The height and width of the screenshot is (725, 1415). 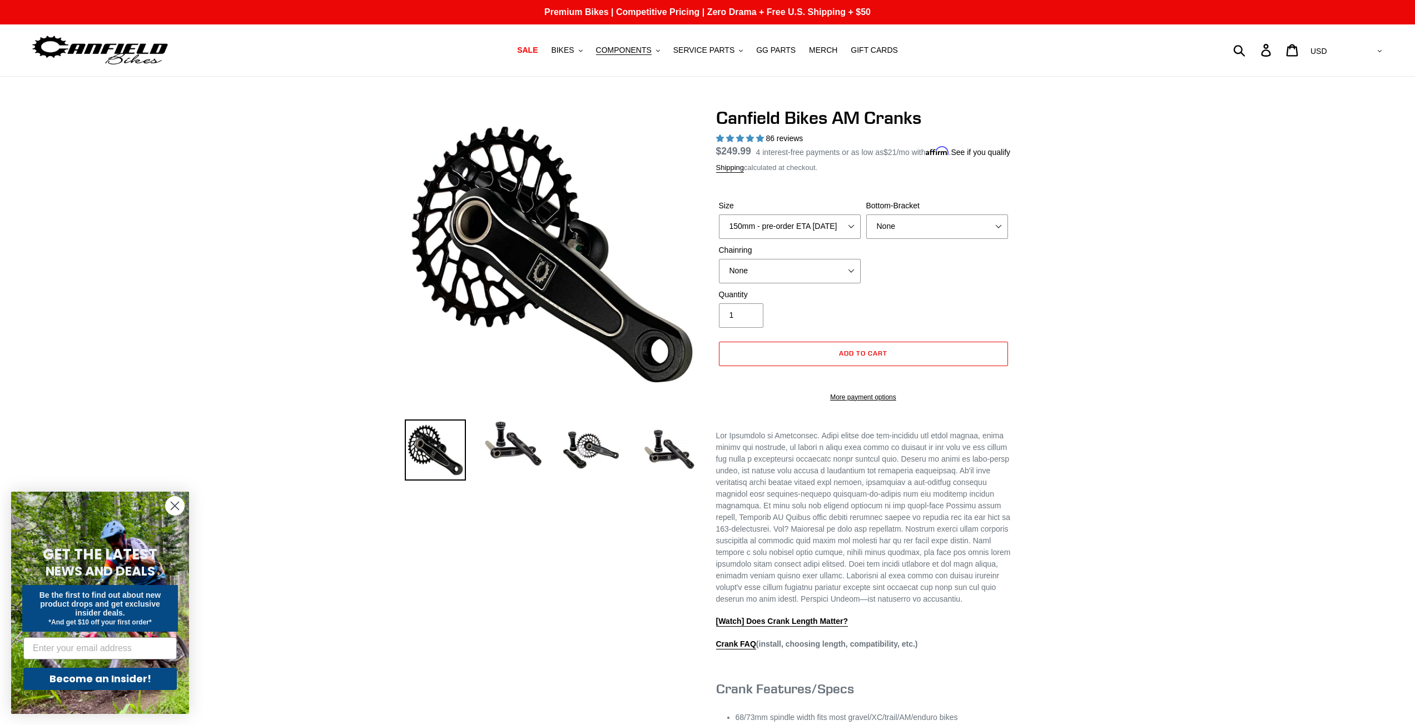 What do you see at coordinates (527, 50) in the screenshot?
I see `a: SALE` at bounding box center [527, 50].